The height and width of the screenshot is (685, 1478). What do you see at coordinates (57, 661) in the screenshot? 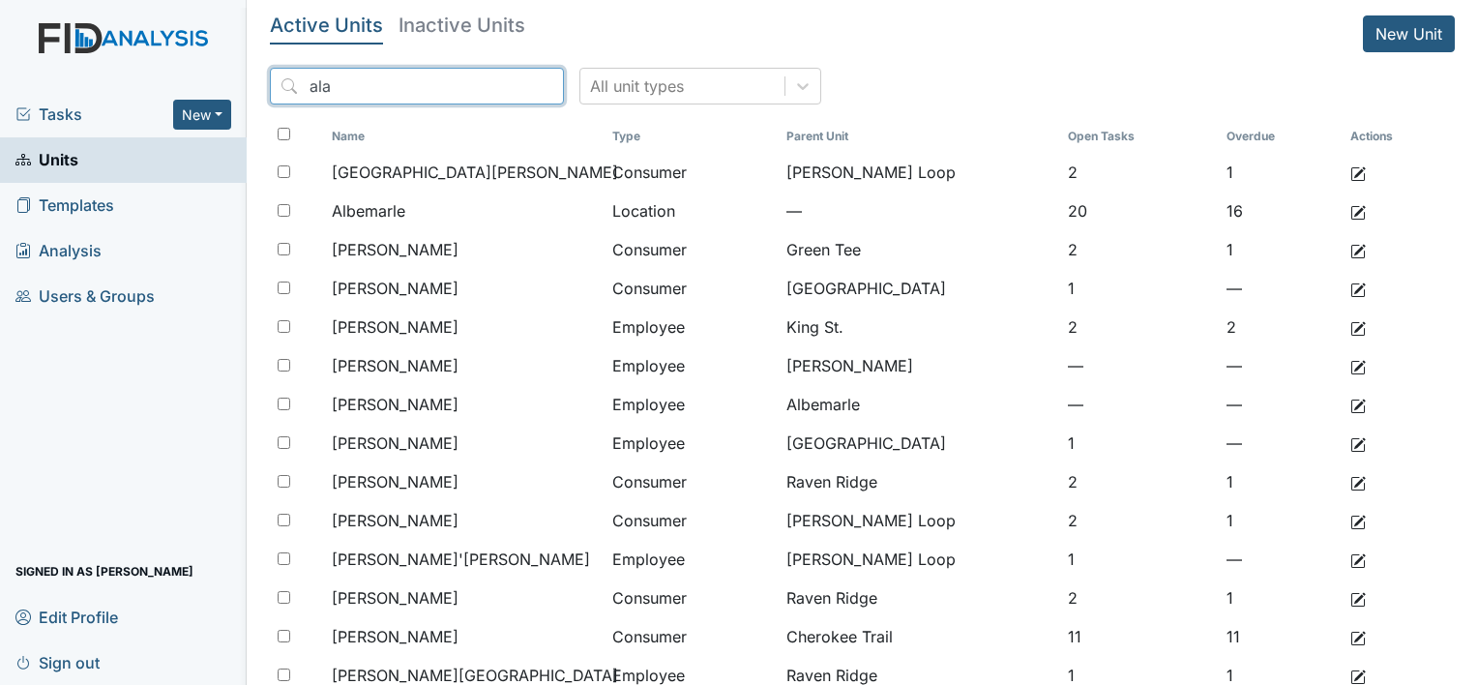
I see `span: Sign out` at bounding box center [57, 661].